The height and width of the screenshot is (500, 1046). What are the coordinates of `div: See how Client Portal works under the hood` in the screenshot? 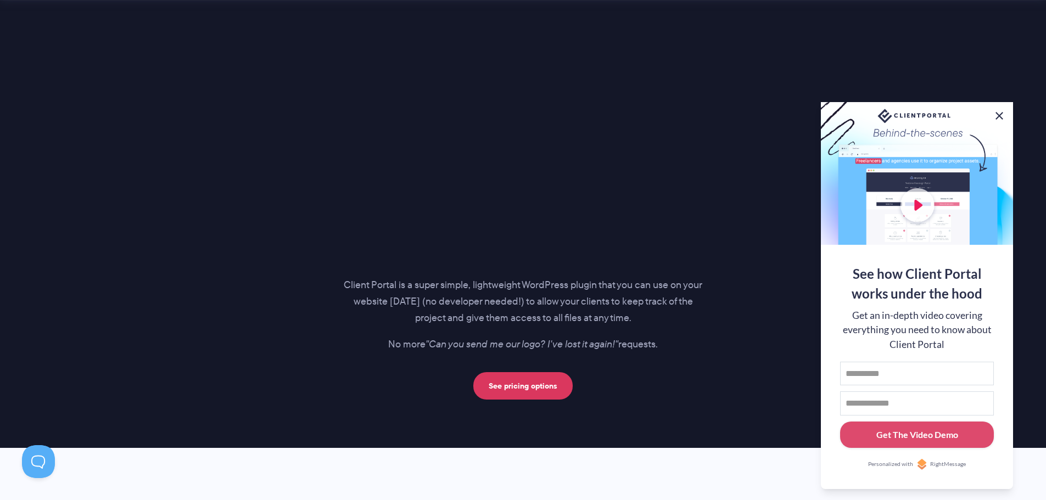 It's located at (917, 284).